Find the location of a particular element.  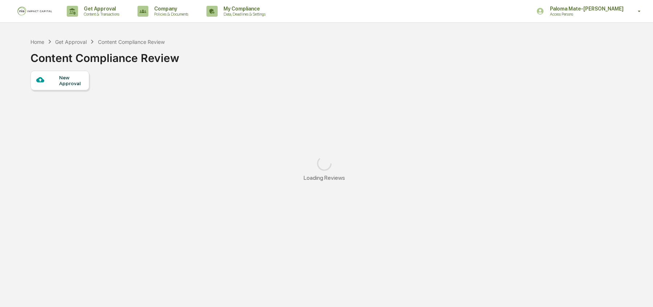

div: Home is located at coordinates (37, 42).